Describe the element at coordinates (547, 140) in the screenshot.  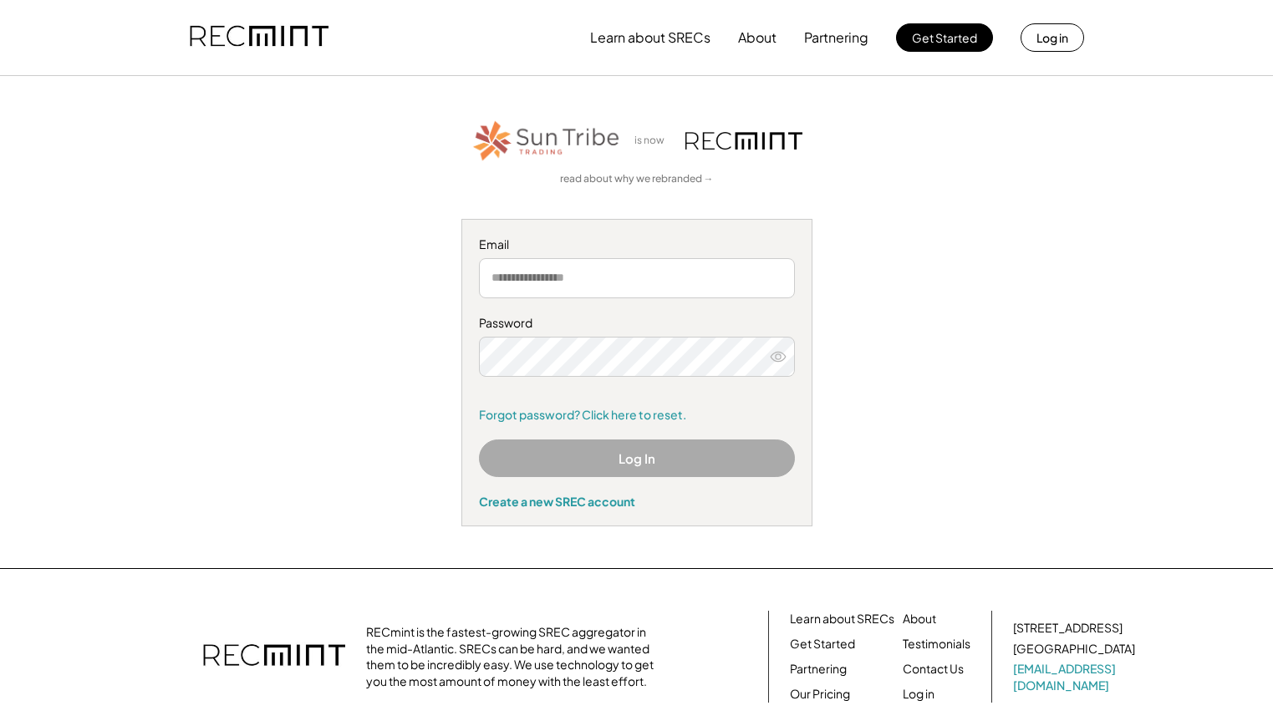
I see `img: STT_Horizontal_Logo%2B-%2BColor.png` at that location.